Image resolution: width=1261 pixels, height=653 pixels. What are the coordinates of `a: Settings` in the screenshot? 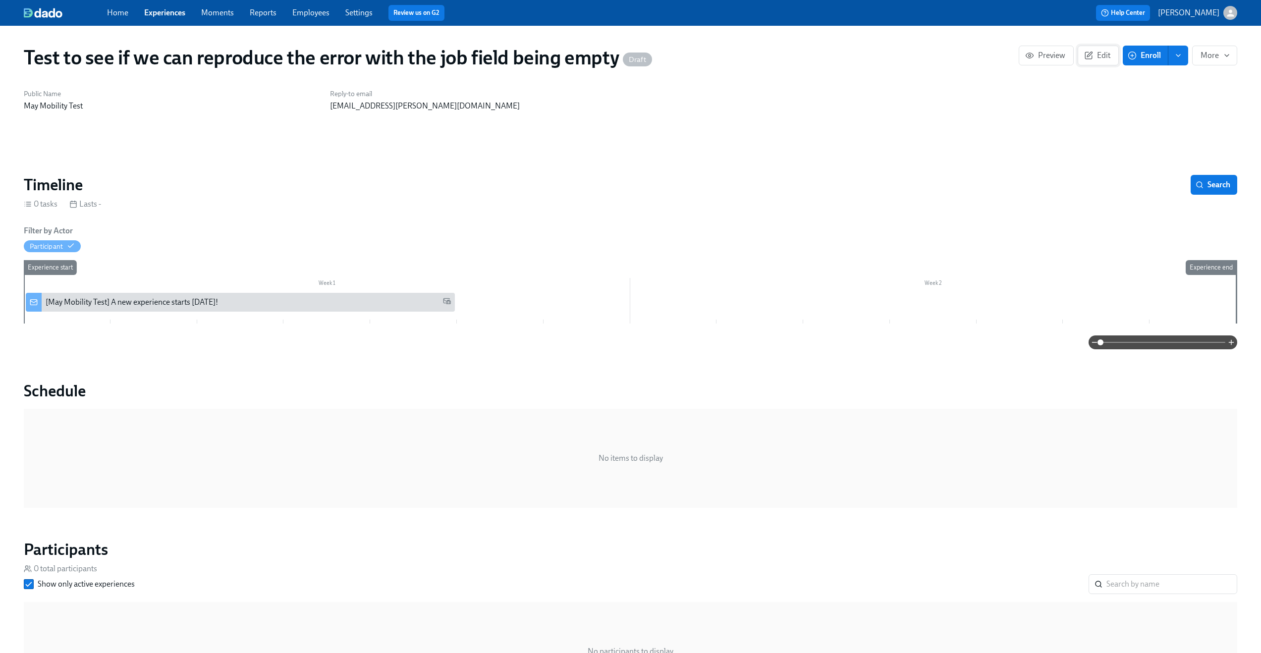 It's located at (359, 12).